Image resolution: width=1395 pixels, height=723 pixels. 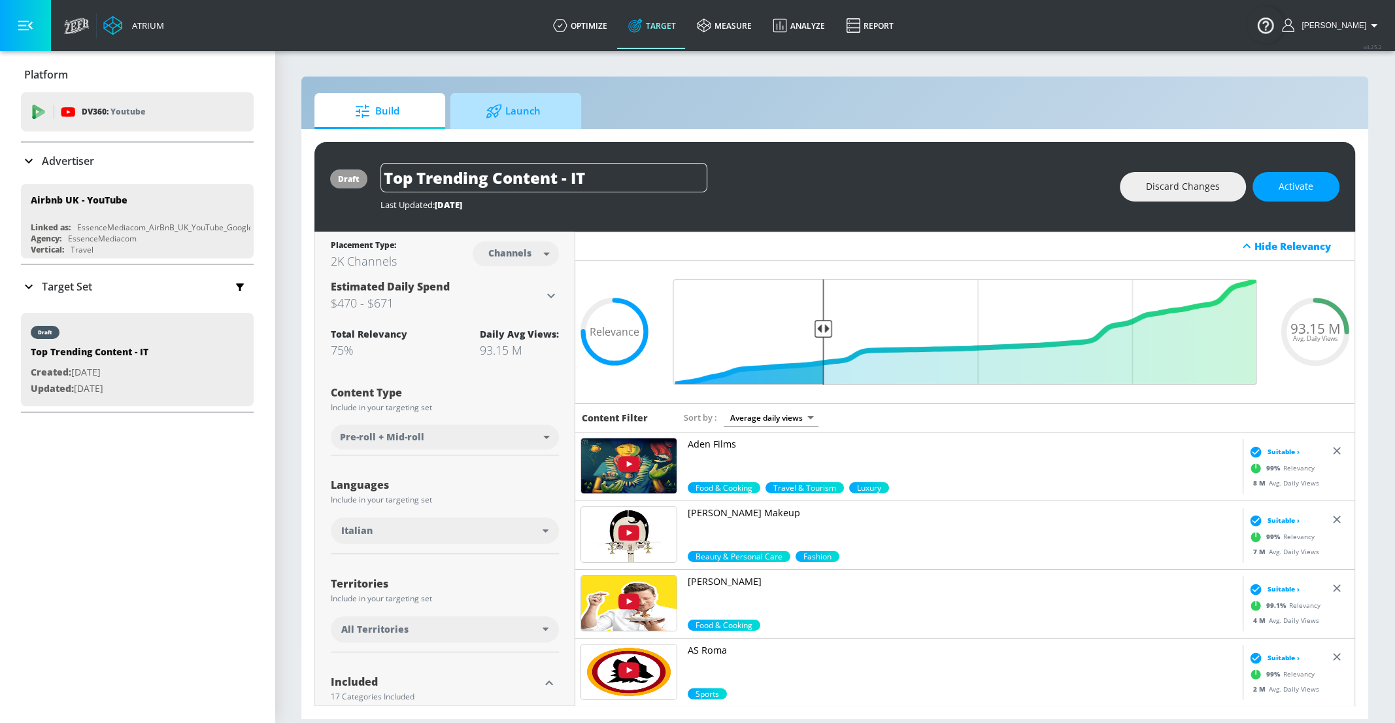 What do you see at coordinates (739, 556) in the screenshot?
I see `span: Beauty & Personal Care` at bounding box center [739, 556].